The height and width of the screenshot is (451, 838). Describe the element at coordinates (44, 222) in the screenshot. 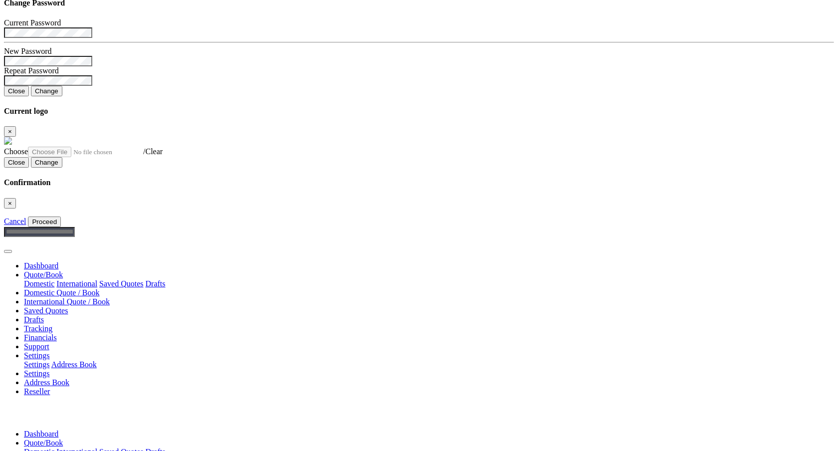

I see `button: Proceed` at that location.